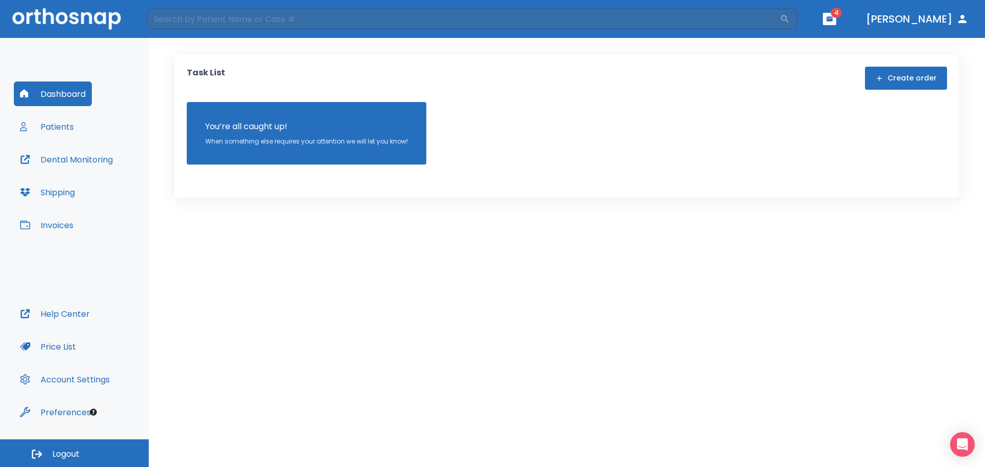 The image size is (985, 467). What do you see at coordinates (206, 78) in the screenshot?
I see `p: Task List` at bounding box center [206, 78].